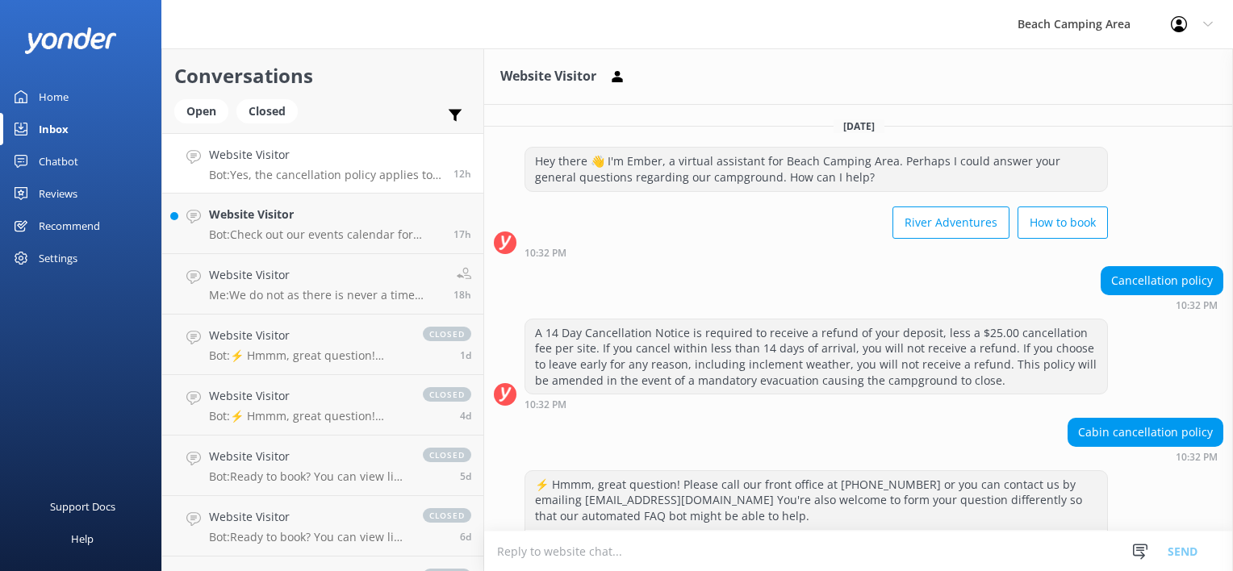  What do you see at coordinates (323, 163) in the screenshot?
I see `a: Website VisitorBot:Yes, the cancellation policy applies to all rentals, including cabins. A 14 Da...` at bounding box center [323, 163].